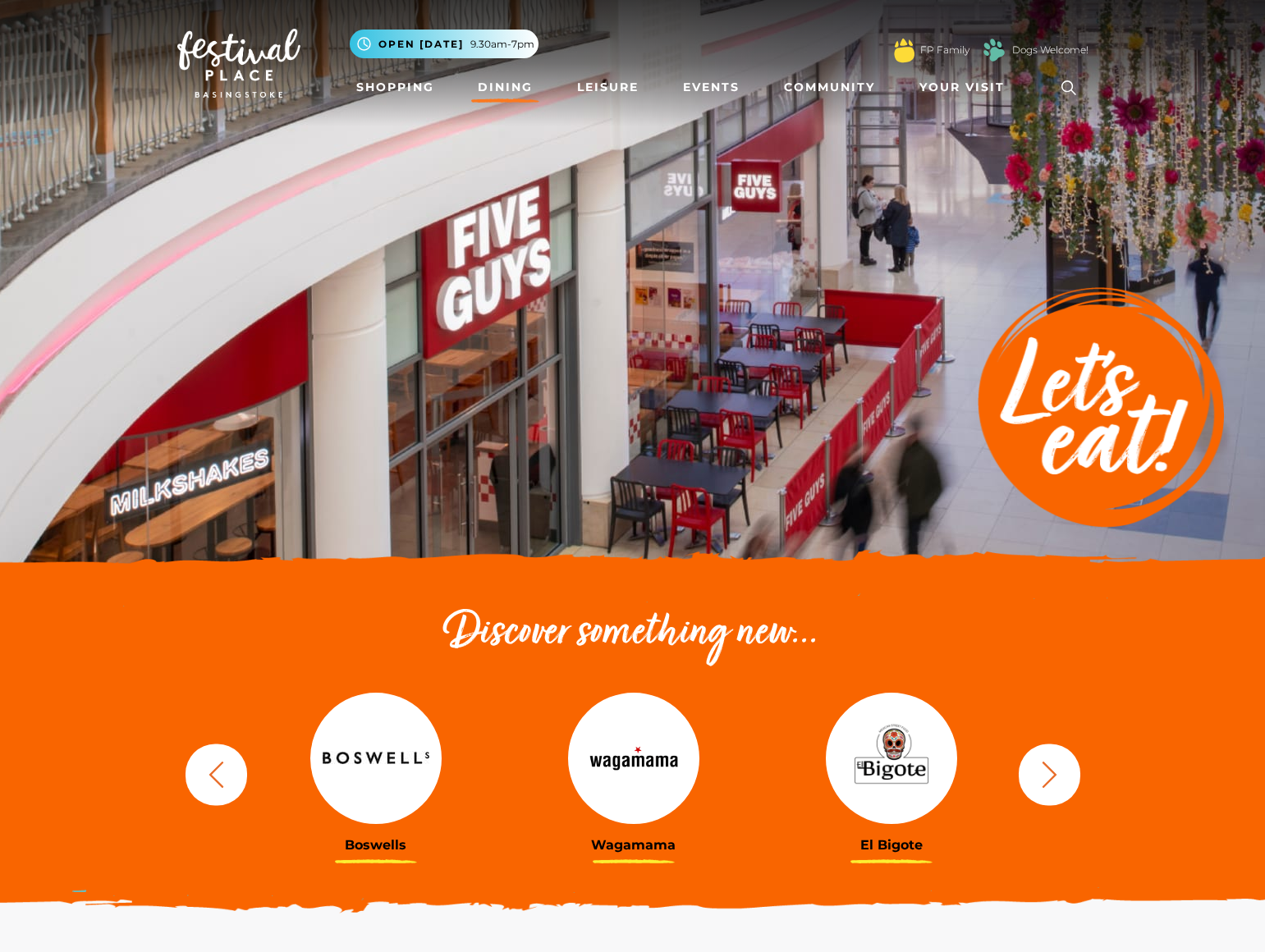 The height and width of the screenshot is (952, 1265). What do you see at coordinates (376, 844) in the screenshot?
I see `h3: Boswells` at bounding box center [376, 844].